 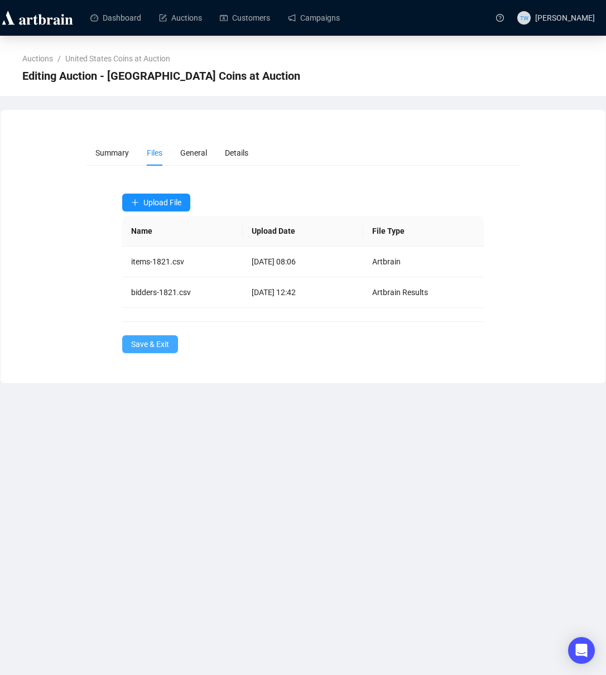 What do you see at coordinates (245, 18) in the screenshot?
I see `a: Customers` at bounding box center [245, 18].